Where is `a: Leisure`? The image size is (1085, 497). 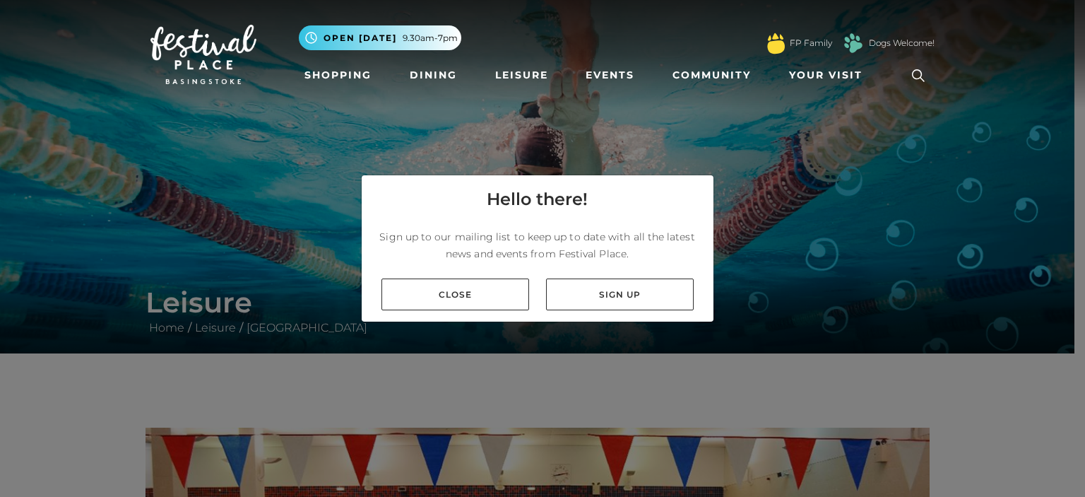 a: Leisure is located at coordinates (521, 75).